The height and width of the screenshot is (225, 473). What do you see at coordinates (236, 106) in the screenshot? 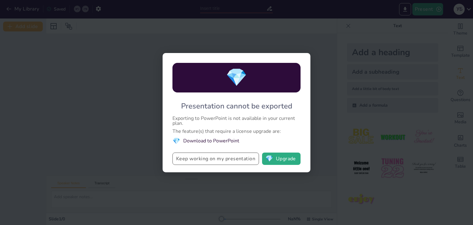
I see `div: Presentation cannot be exported` at bounding box center [236, 106].